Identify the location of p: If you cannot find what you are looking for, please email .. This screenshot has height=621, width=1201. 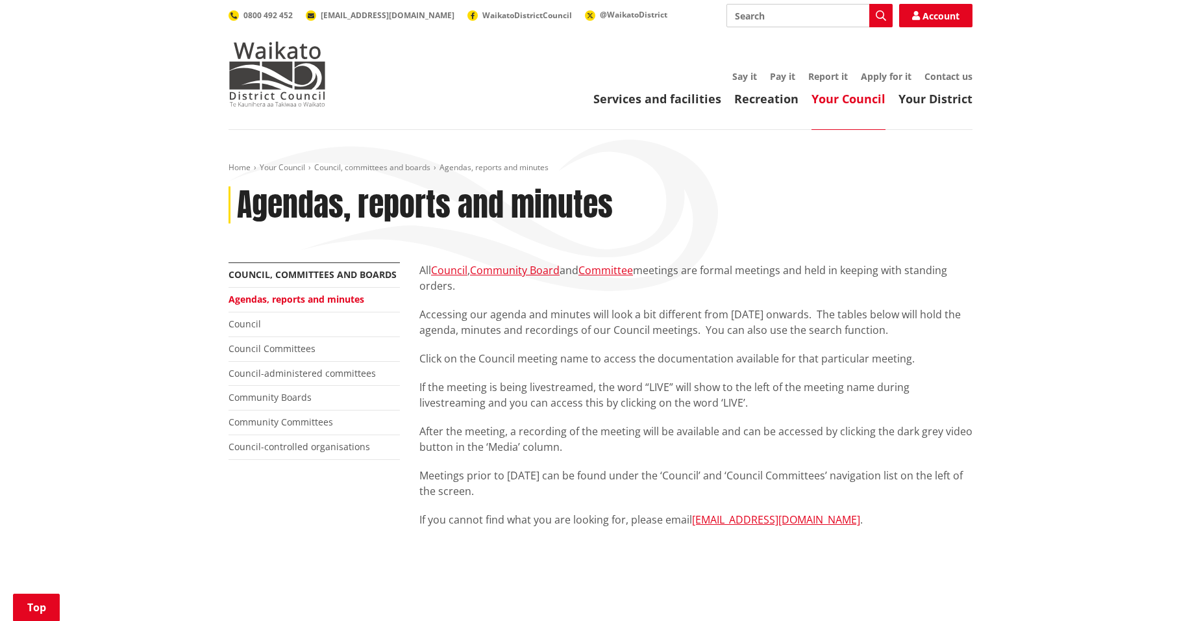
(696, 520).